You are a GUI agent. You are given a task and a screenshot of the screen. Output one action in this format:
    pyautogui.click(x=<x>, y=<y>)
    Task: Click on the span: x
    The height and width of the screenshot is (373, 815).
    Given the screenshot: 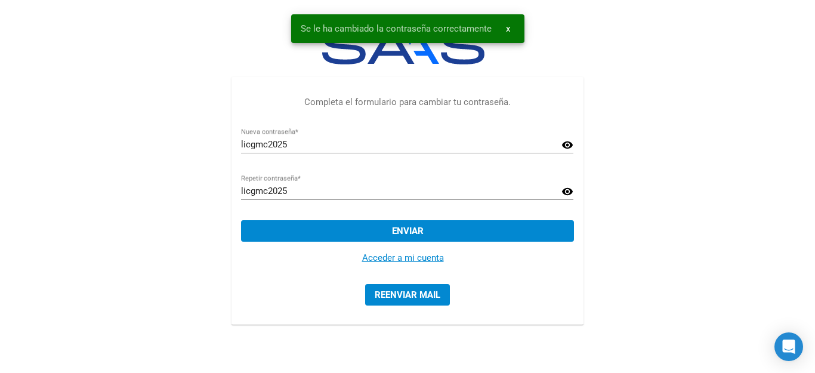 What is the action you would take?
    pyautogui.click(x=507, y=29)
    